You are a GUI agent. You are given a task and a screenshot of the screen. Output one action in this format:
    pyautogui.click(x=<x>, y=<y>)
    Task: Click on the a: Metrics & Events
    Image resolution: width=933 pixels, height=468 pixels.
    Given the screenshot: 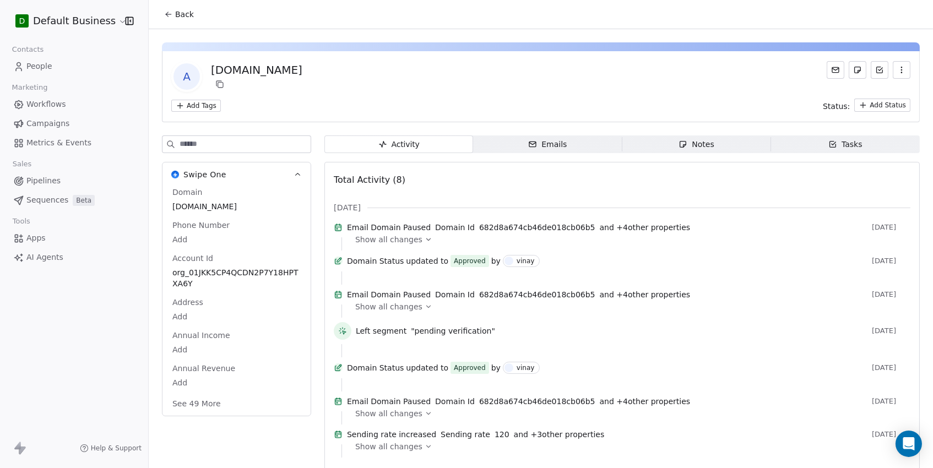 What is the action you would take?
    pyautogui.click(x=74, y=143)
    